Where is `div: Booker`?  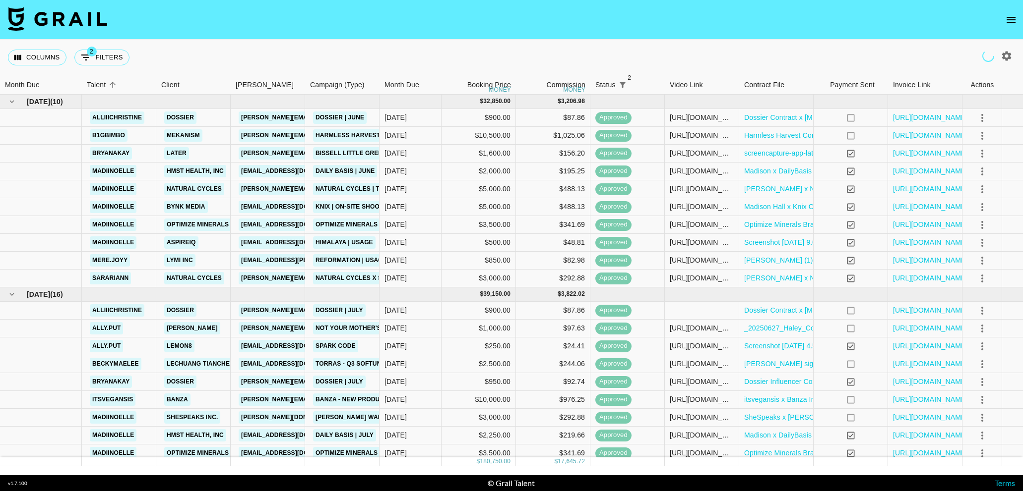
div: Booker is located at coordinates (268, 85).